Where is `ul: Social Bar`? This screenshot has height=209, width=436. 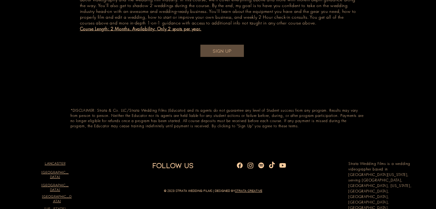
ul: Social Bar is located at coordinates (261, 166).